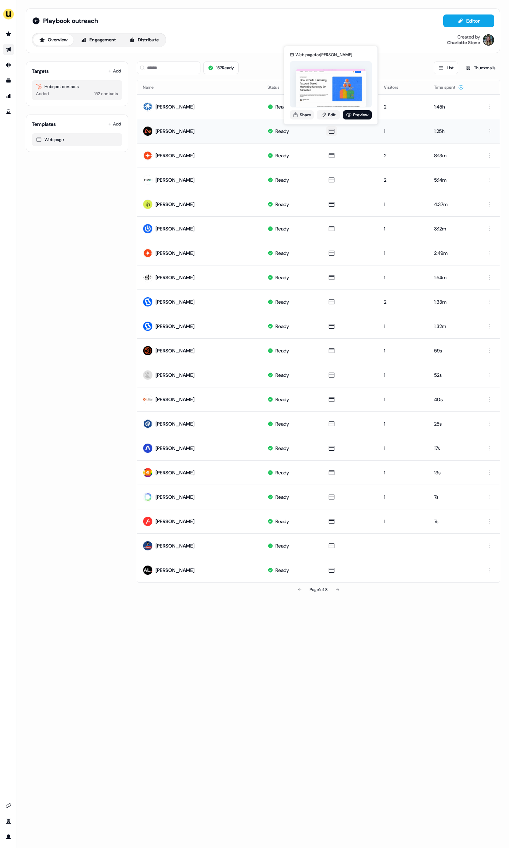 This screenshot has width=509, height=848. I want to click on div: 52s, so click(452, 375).